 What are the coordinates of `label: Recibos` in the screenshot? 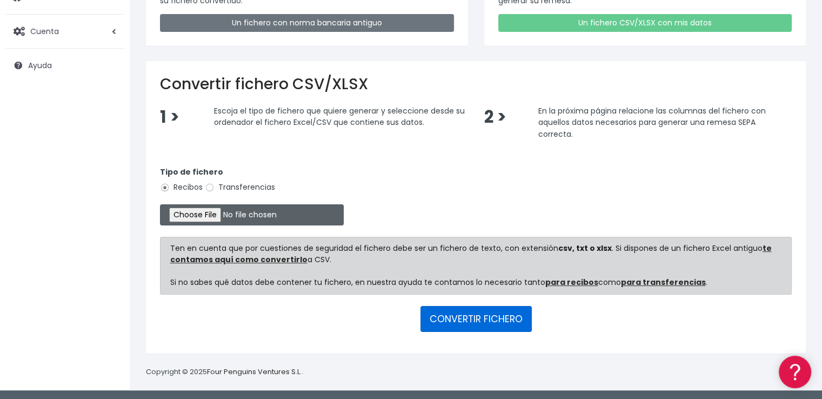 It's located at (181, 187).